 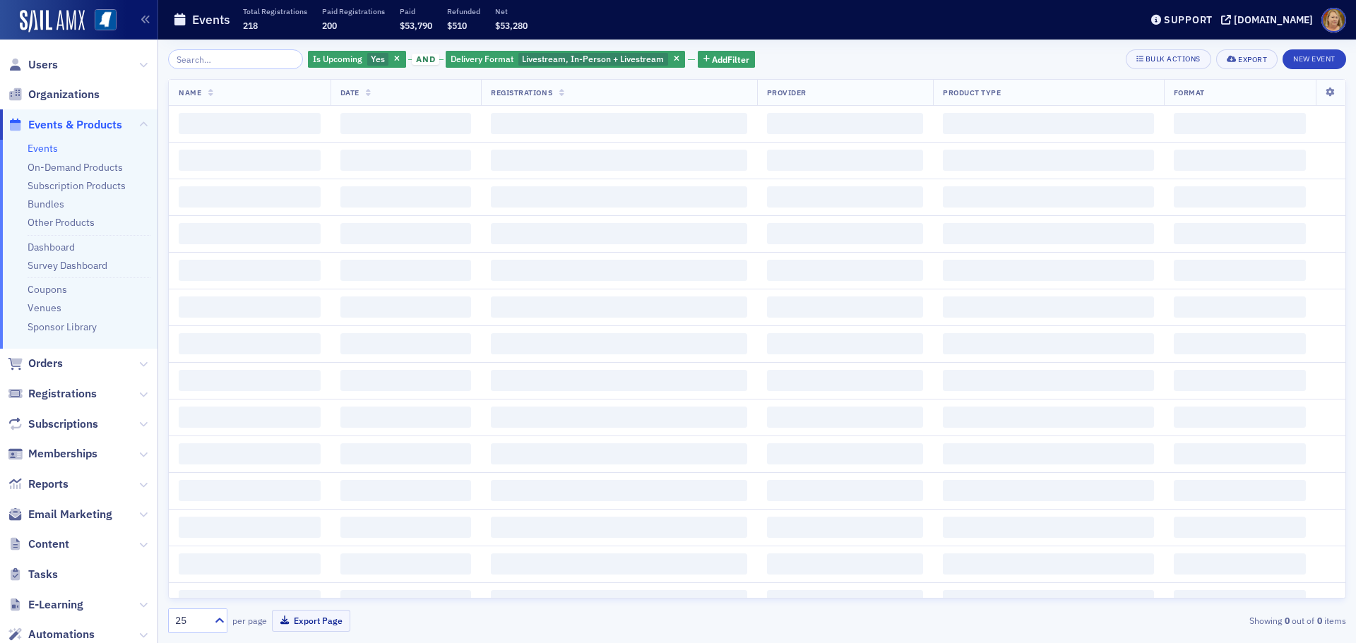 I want to click on a: E-Learning, so click(x=45, y=605).